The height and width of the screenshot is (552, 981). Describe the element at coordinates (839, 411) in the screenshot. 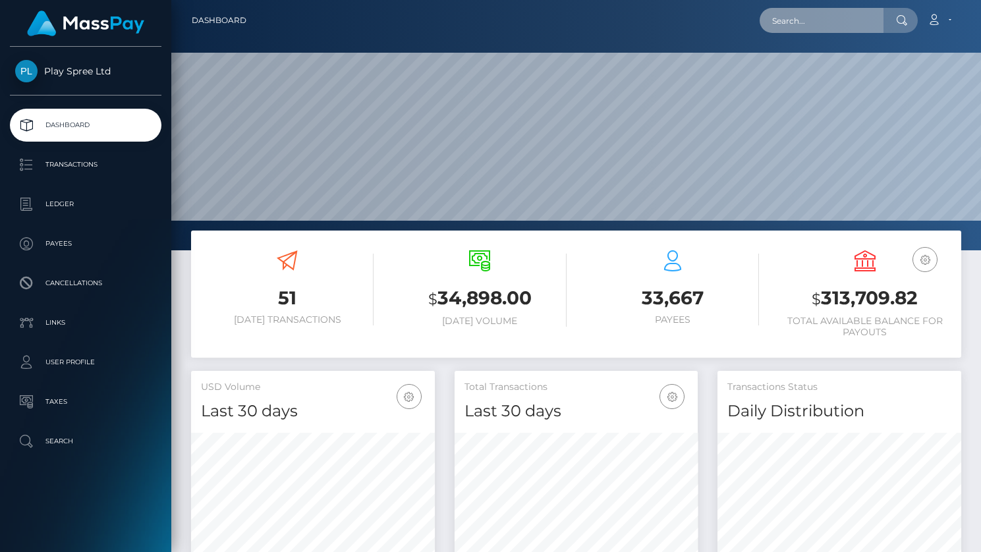

I see `h4: Daily Distribution` at that location.